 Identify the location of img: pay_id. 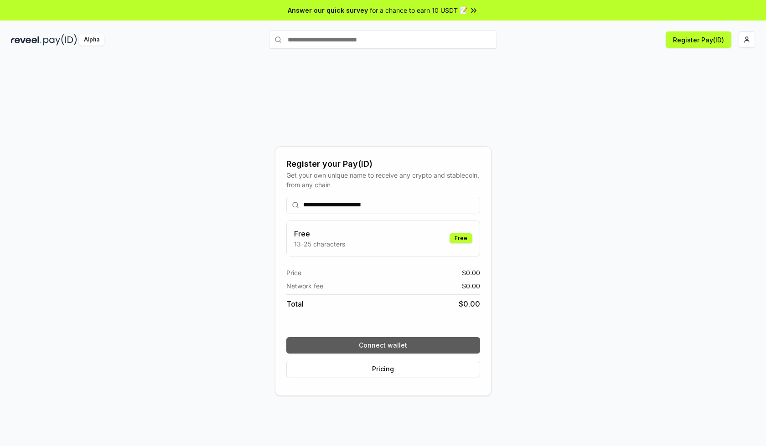
(60, 40).